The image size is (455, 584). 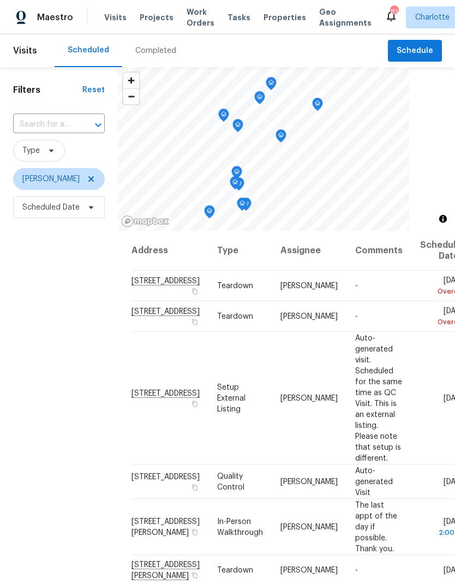 What do you see at coordinates (285, 17) in the screenshot?
I see `span: Properties` at bounding box center [285, 17].